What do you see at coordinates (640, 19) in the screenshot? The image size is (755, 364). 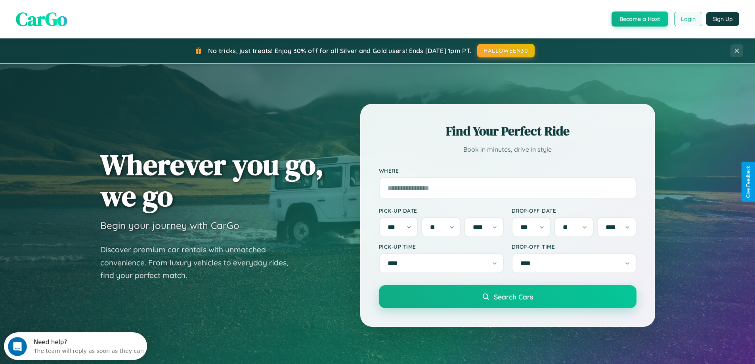 I see `button: Become a Host` at bounding box center [640, 19].